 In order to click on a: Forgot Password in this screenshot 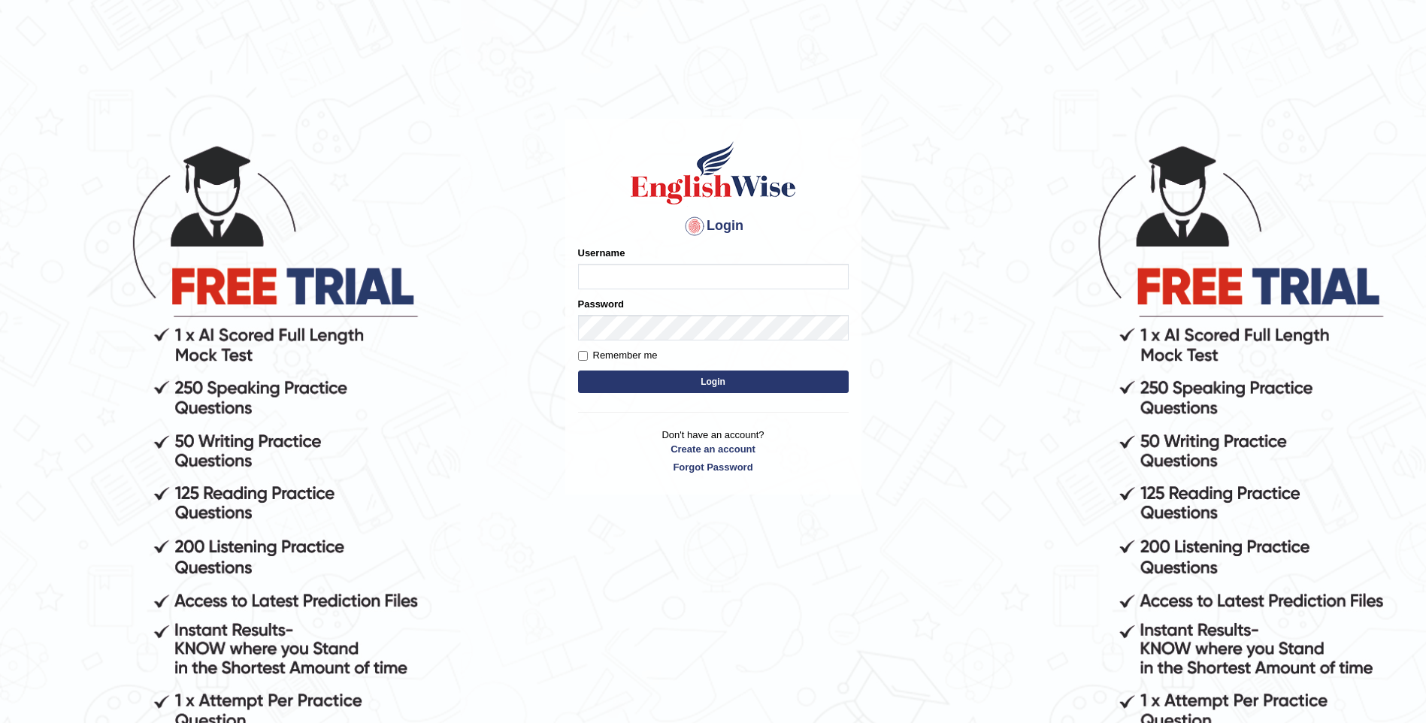, I will do `click(713, 467)`.